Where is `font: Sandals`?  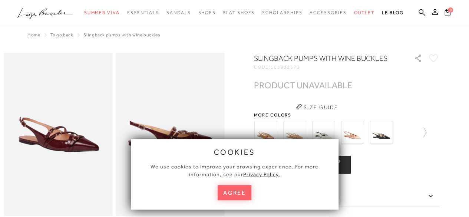 font: Sandals is located at coordinates (178, 13).